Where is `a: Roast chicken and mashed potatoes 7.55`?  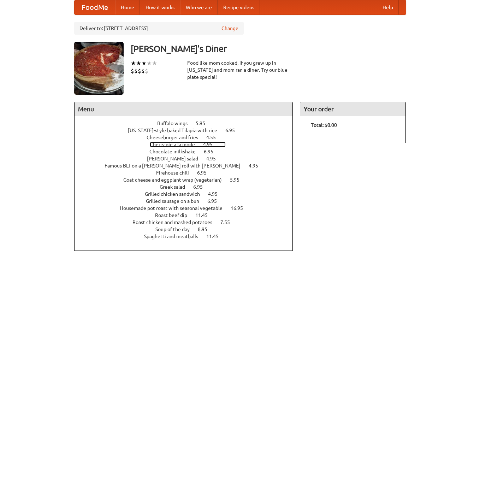
a: Roast chicken and mashed potatoes 7.55 is located at coordinates (188, 222).